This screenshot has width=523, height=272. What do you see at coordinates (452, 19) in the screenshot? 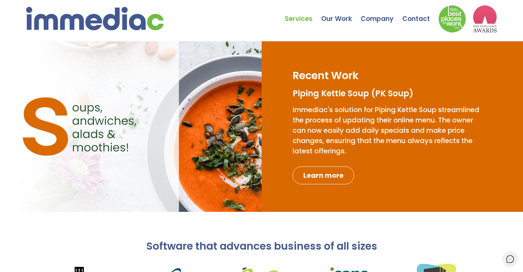
I see `img: Down` at bounding box center [452, 19].